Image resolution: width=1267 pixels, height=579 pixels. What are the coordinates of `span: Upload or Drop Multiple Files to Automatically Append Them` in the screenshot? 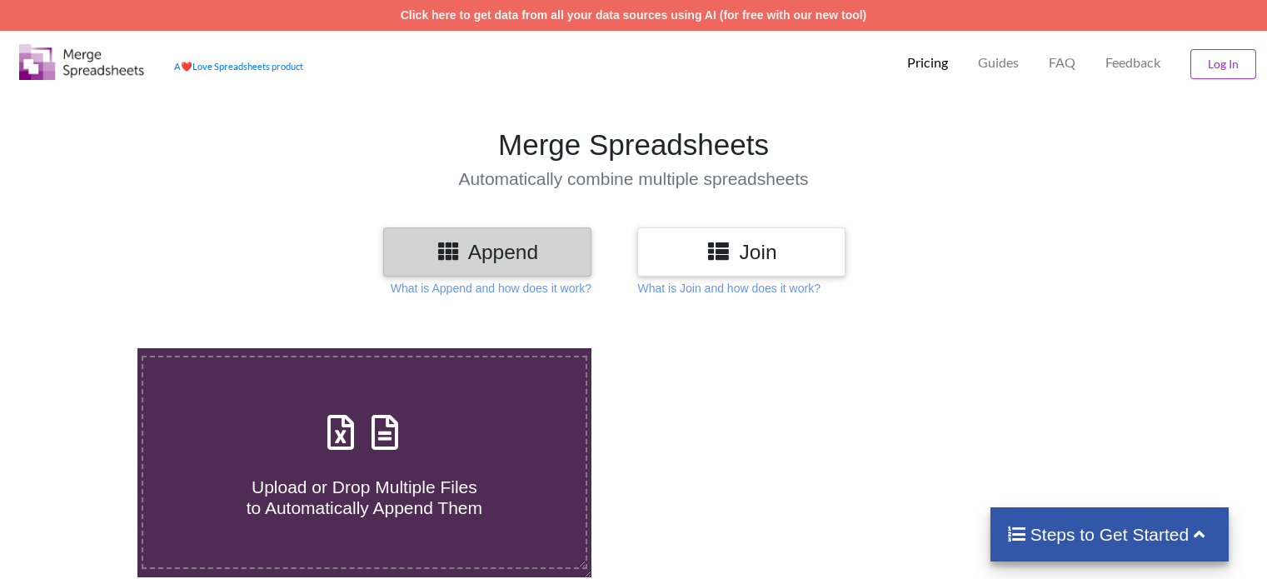 It's located at (364, 497).